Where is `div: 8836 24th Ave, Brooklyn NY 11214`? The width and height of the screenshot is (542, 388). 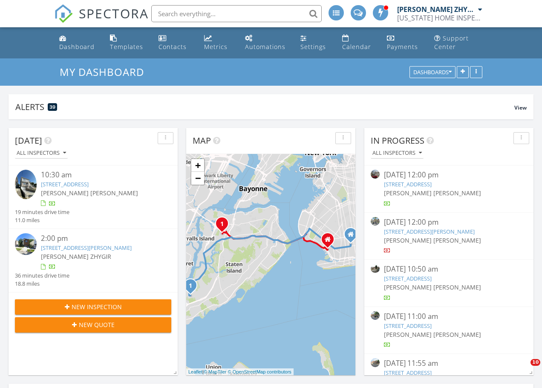
div: 8836 24th Ave, Brooklyn NY 11214 is located at coordinates (330, 242).